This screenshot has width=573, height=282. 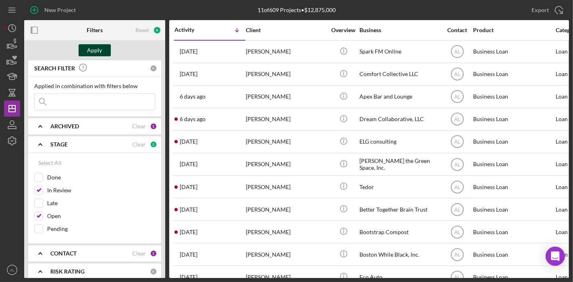 I want to click on time: 2025-07-16 14:22, so click(x=188, y=210).